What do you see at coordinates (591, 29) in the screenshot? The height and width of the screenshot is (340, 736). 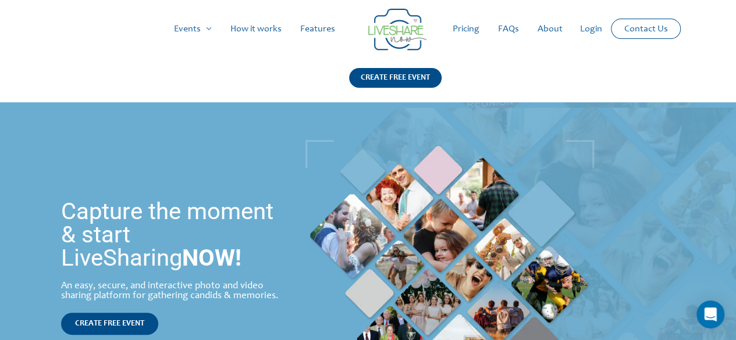 I see `a: Login` at bounding box center [591, 29].